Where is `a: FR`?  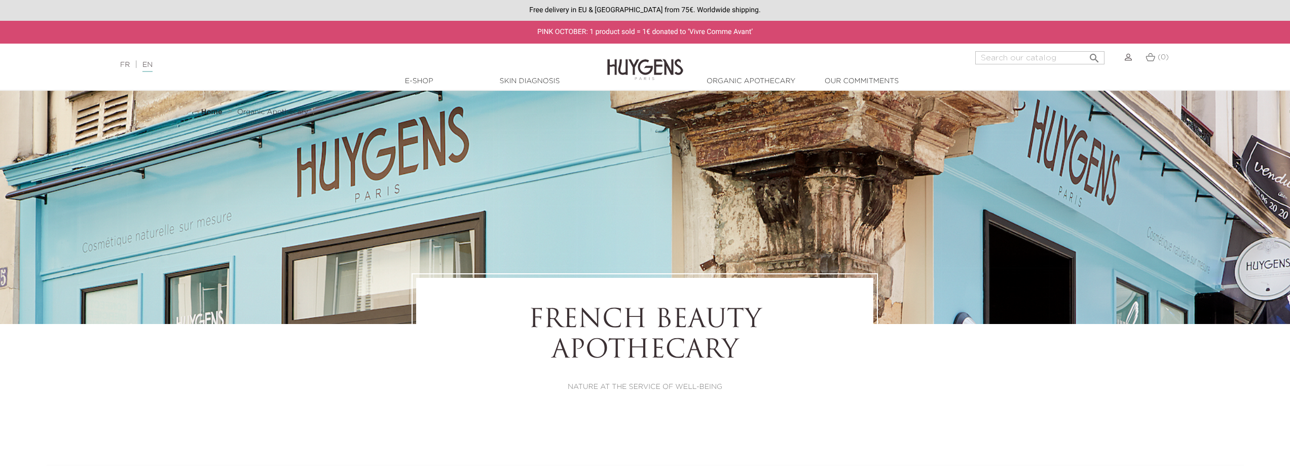
a: FR is located at coordinates (125, 65).